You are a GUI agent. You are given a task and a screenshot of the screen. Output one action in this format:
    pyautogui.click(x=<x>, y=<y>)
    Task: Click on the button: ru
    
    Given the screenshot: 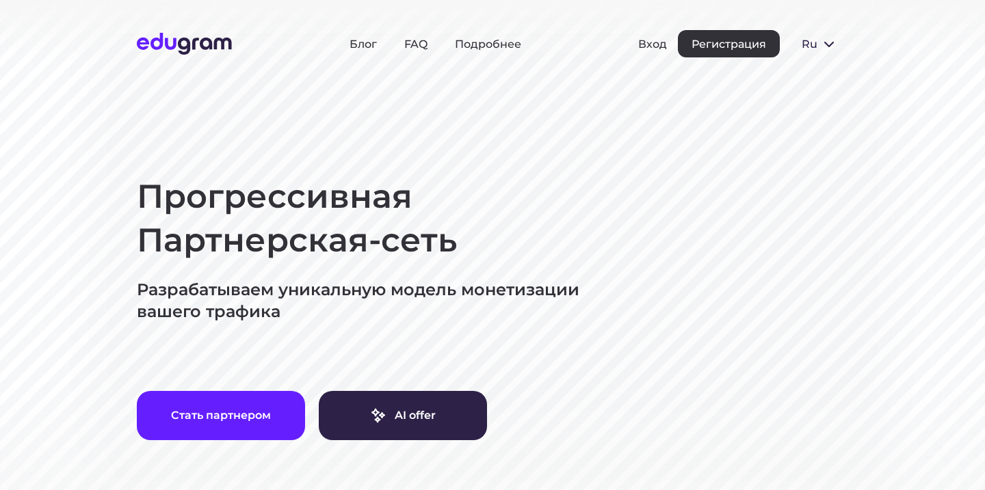 What is the action you would take?
    pyautogui.click(x=819, y=44)
    